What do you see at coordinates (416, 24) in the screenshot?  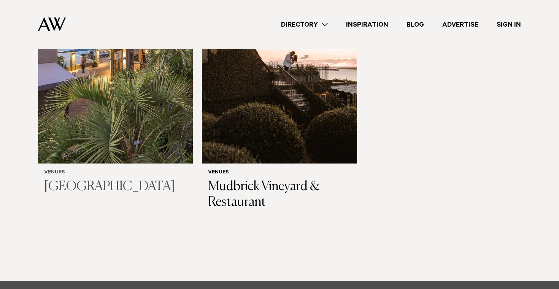 I see `a: Blog` at bounding box center [416, 24].